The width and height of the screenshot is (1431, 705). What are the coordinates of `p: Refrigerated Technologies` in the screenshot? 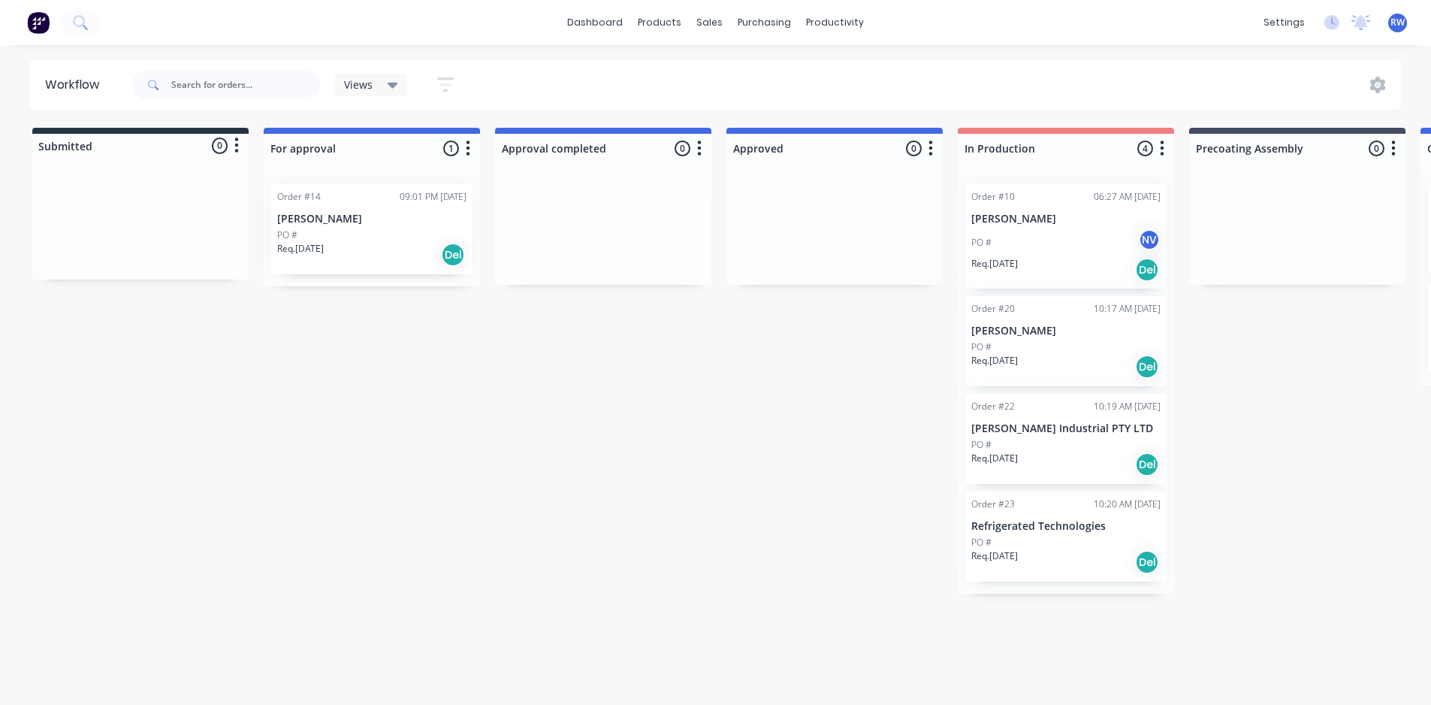 It's located at (1066, 526).